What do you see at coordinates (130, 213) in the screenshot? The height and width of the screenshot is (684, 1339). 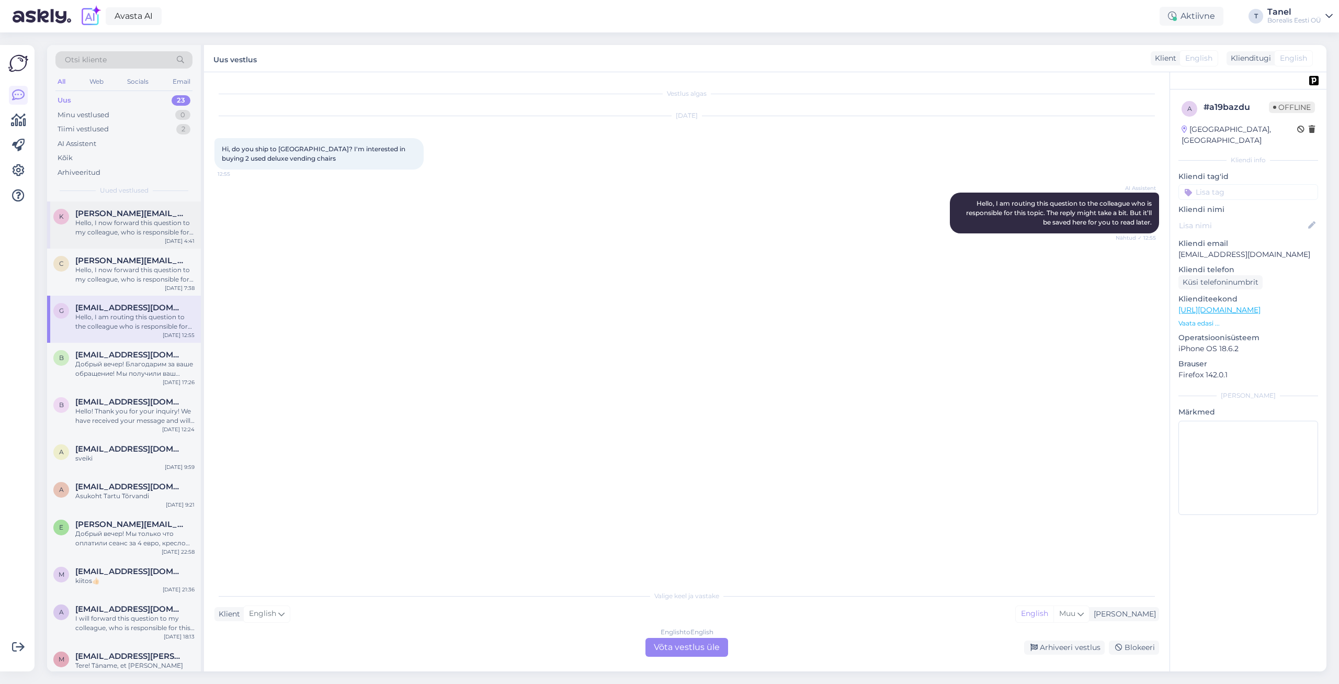 I see `span: Katre.helde@gmail.com` at bounding box center [130, 213].